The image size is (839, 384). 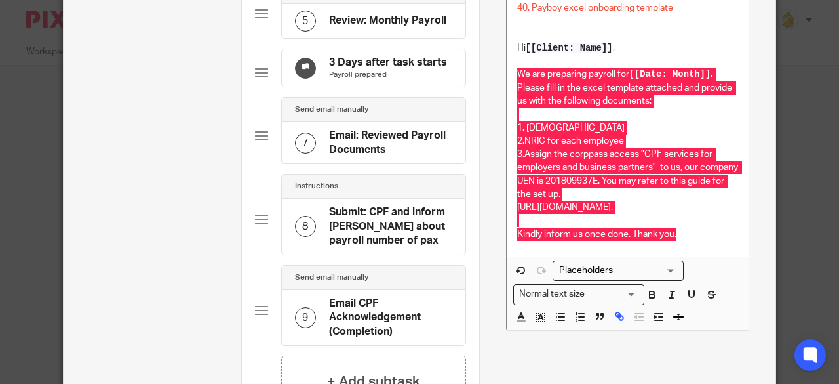 What do you see at coordinates (628, 48) in the screenshot?
I see `p: Hi ,` at bounding box center [628, 48].